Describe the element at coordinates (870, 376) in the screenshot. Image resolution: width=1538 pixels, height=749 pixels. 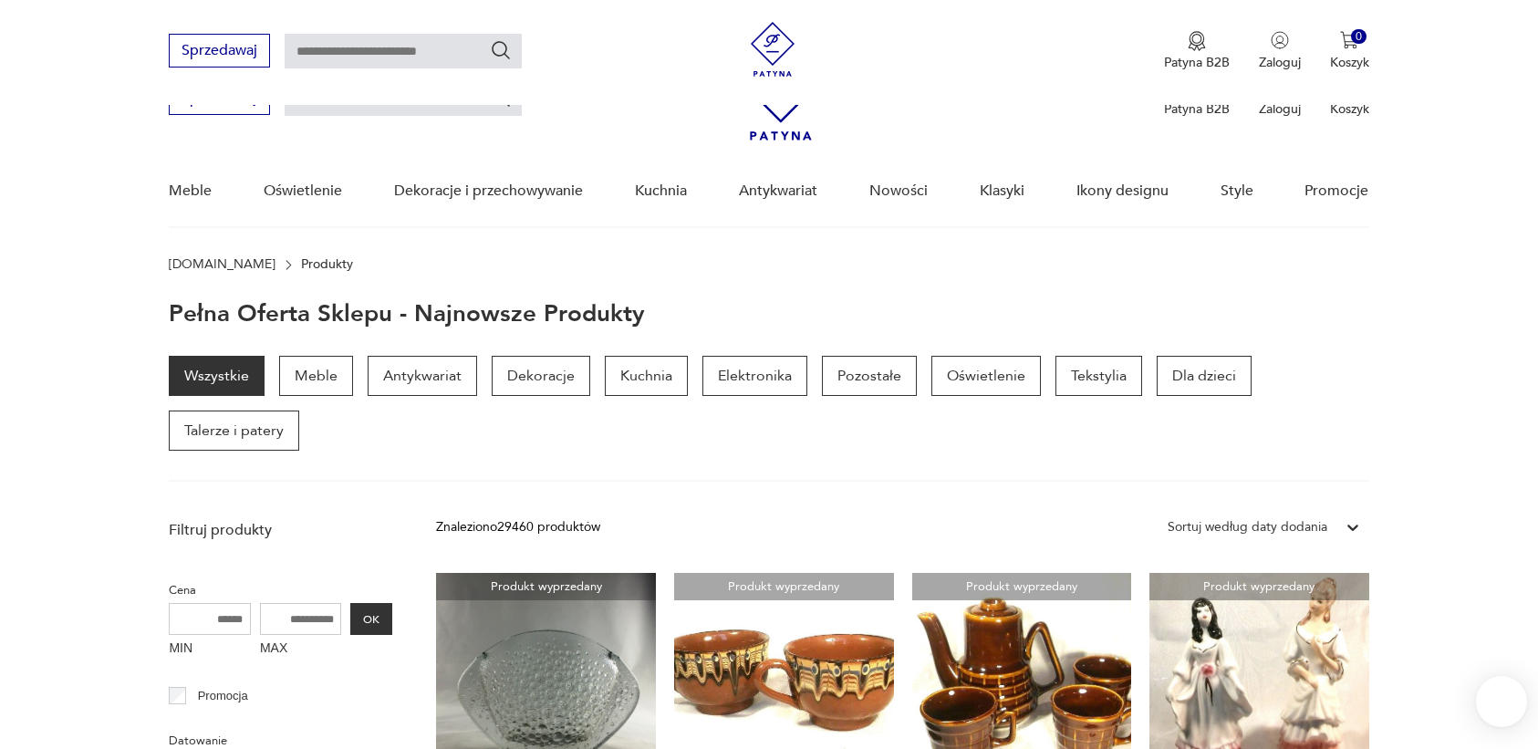
I see `p: Pozostałe` at that location.